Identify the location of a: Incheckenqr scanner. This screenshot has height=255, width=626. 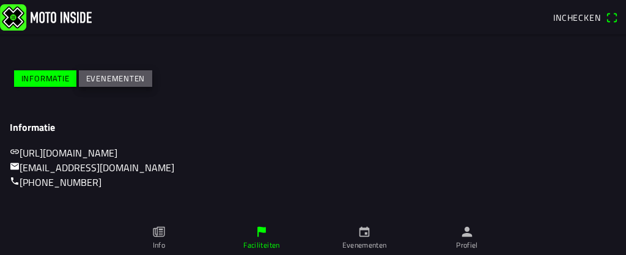
(586, 17).